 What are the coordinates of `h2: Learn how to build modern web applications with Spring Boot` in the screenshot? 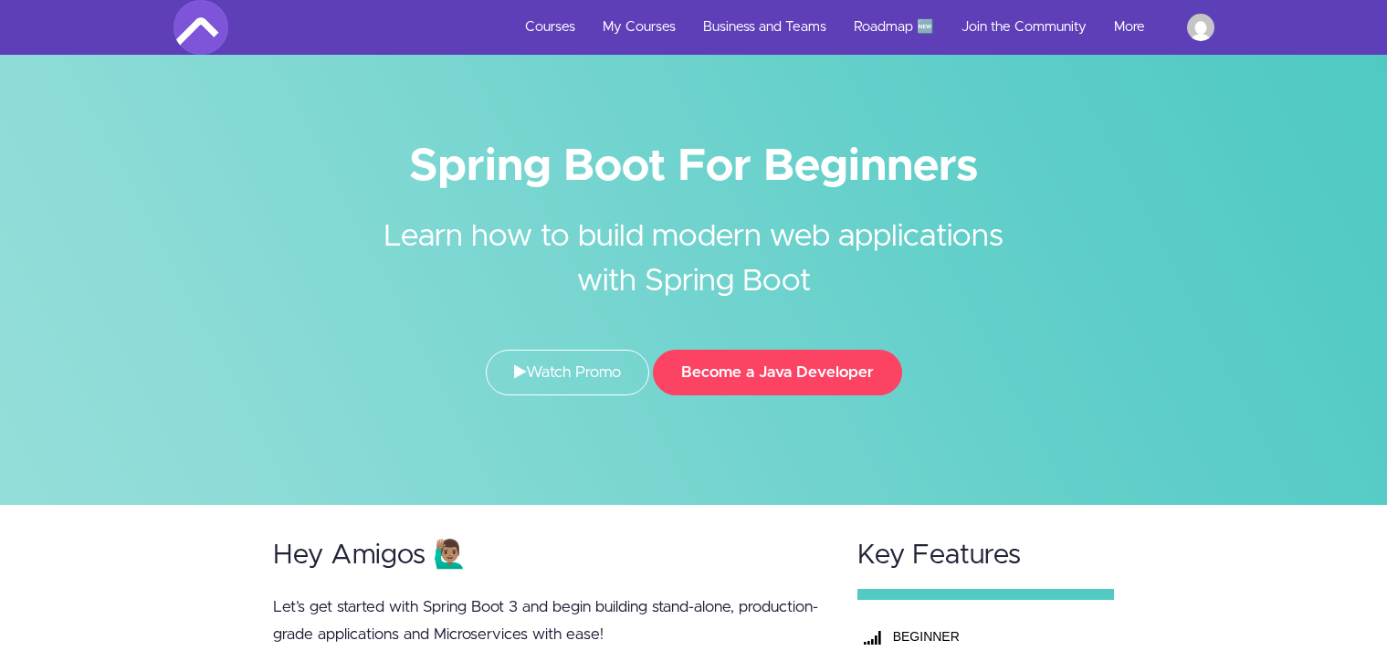 It's located at (694, 246).